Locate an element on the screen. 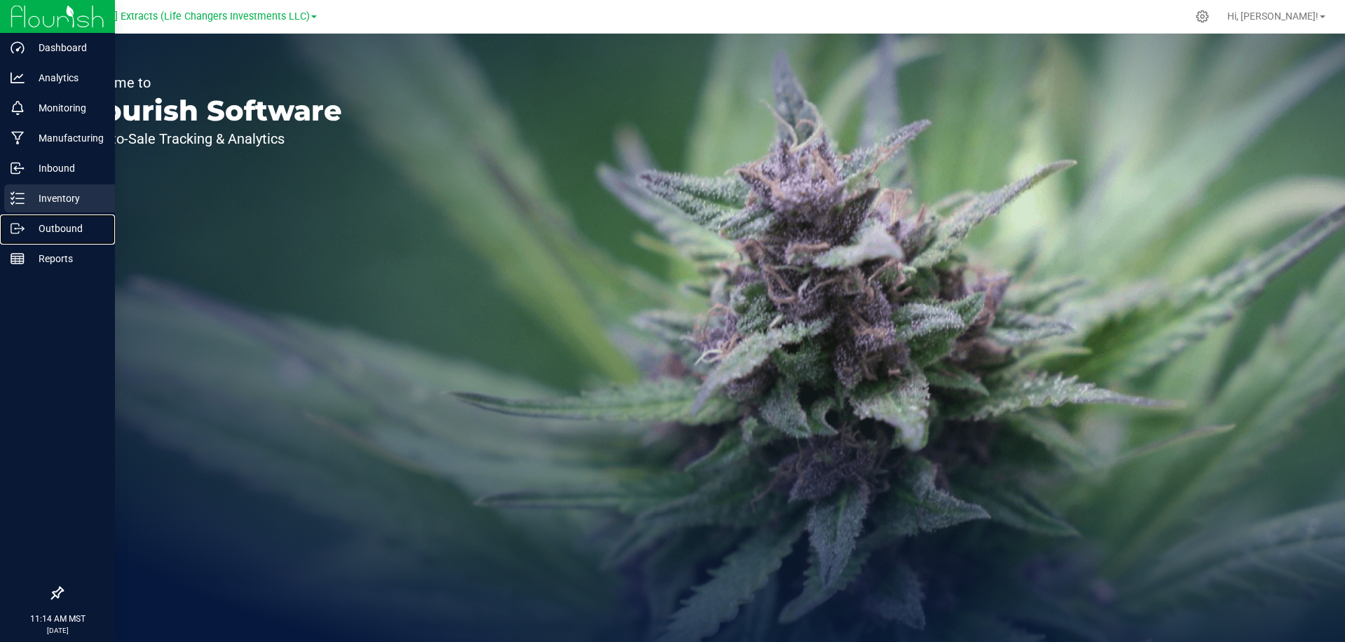 Image resolution: width=1345 pixels, height=642 pixels. p: Manufacturing is located at coordinates (67, 138).